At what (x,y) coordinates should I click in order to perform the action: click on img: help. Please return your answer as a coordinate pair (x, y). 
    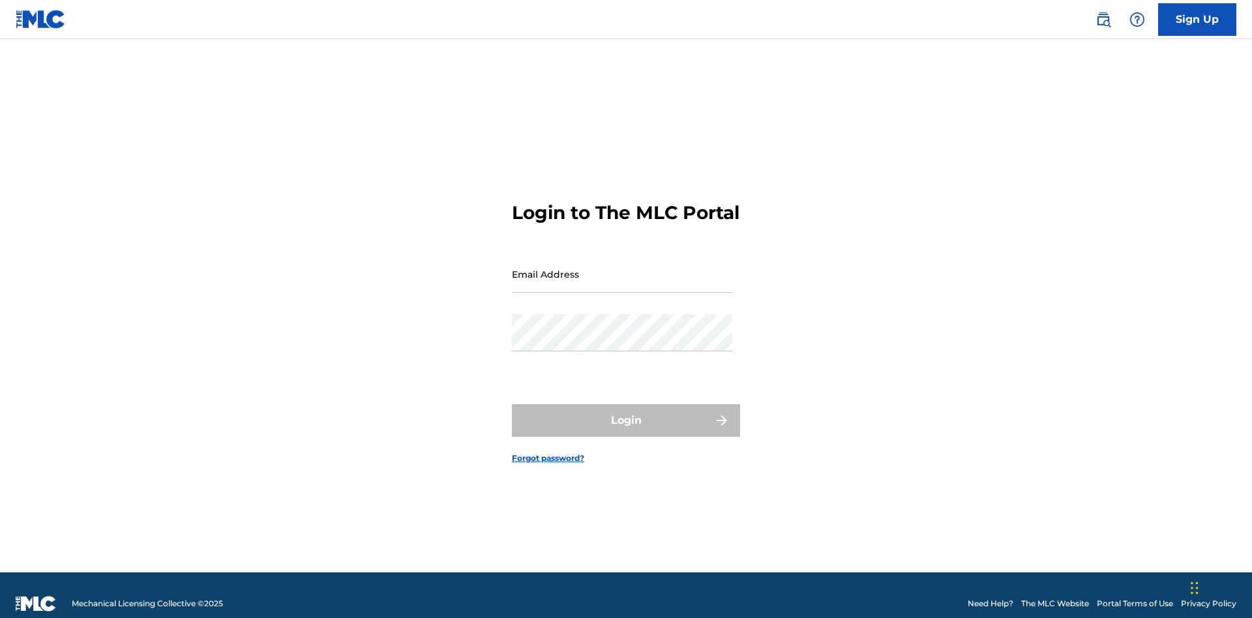
    Looking at the image, I should click on (1137, 20).